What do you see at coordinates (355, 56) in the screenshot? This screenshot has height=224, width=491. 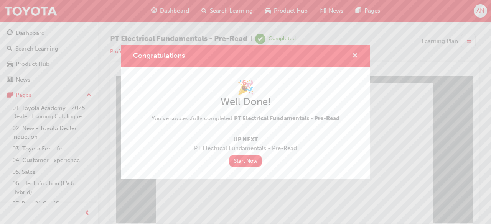 I see `button: cross-icon` at bounding box center [355, 56].